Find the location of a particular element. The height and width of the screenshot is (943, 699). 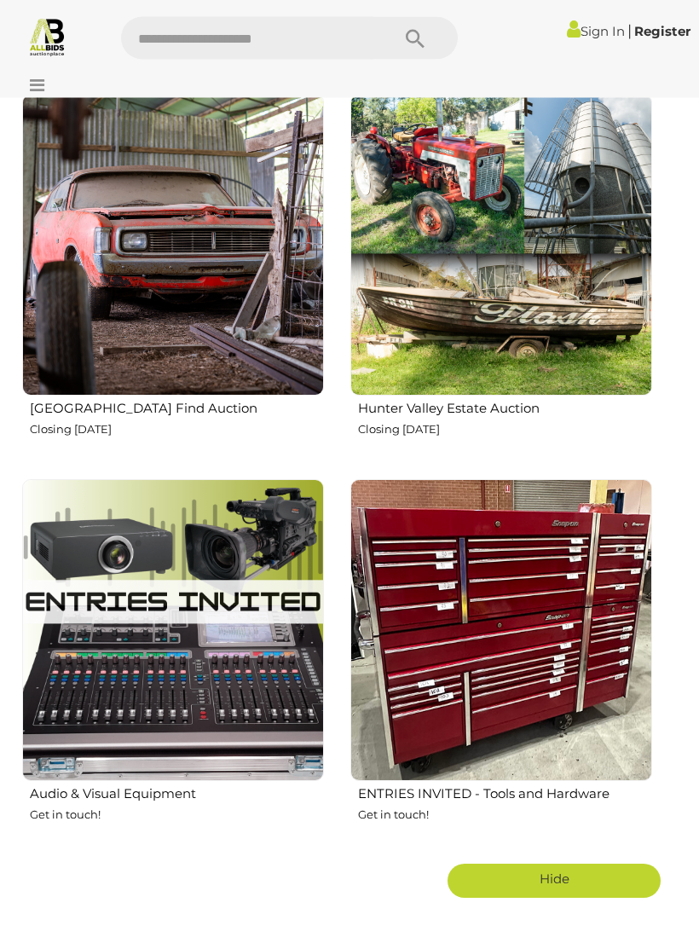

h2: Hunter Valley Estate Auction is located at coordinates (505, 408).